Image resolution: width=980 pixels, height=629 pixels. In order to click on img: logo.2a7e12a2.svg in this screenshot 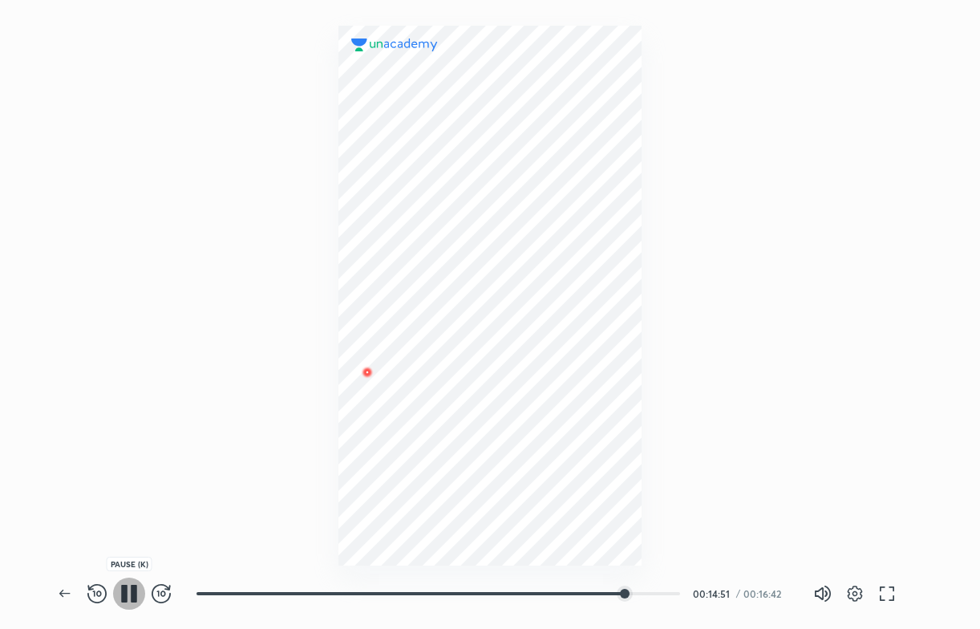, I will do `click(395, 45)`.